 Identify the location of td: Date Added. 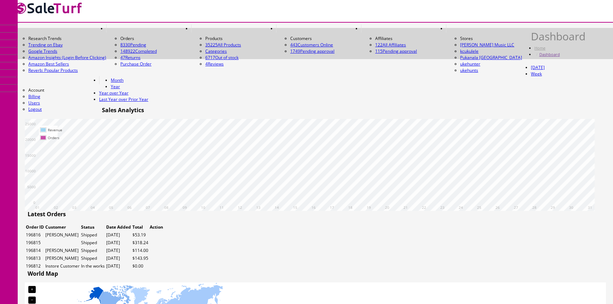
(119, 227).